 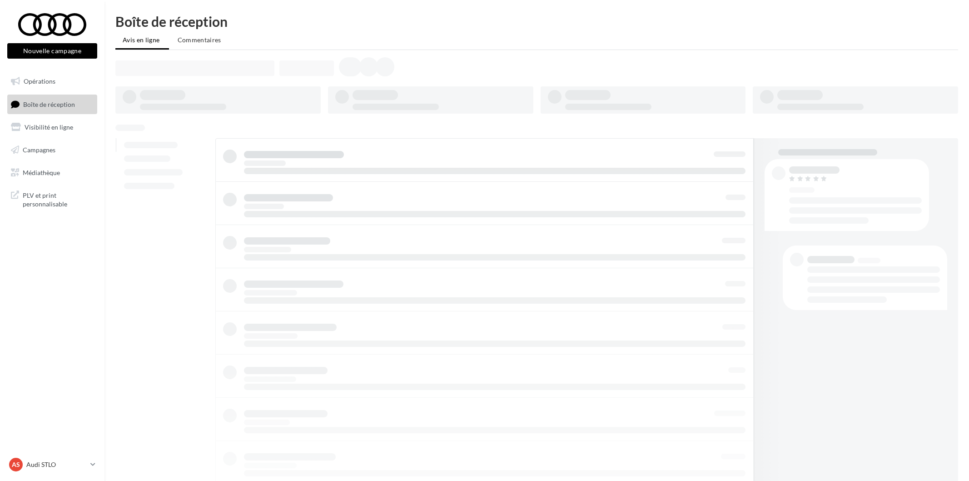 I want to click on span: PLV et print personnalisable, so click(x=58, y=199).